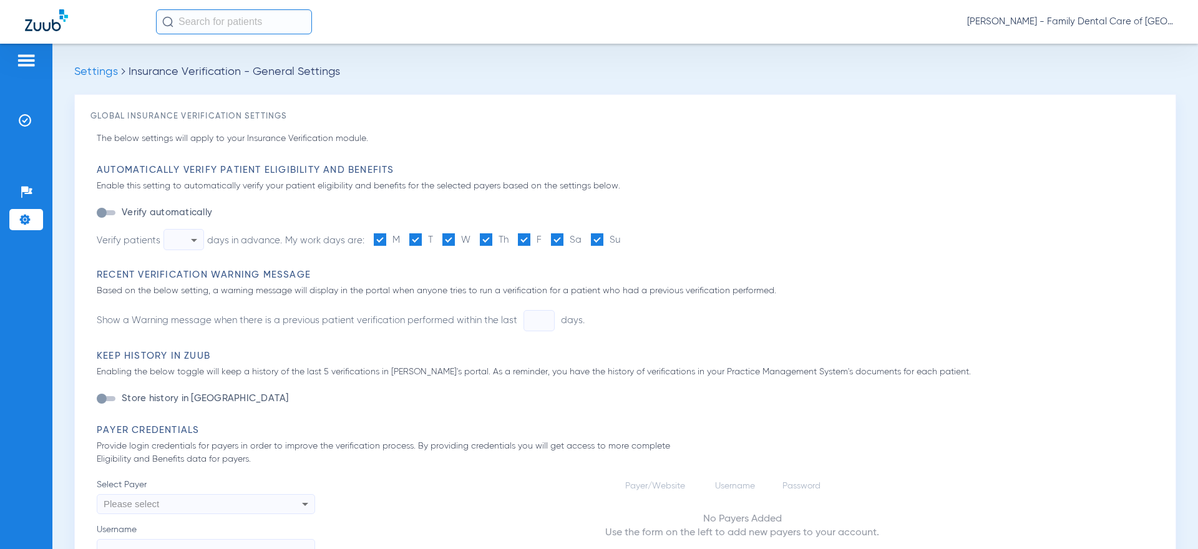 This screenshot has height=549, width=1198. I want to click on label: Sa, so click(566, 240).